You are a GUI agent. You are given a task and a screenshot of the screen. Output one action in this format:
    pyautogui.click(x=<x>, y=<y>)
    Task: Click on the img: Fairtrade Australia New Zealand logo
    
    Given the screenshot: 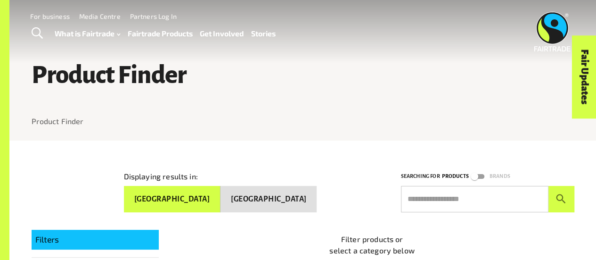 What is the action you would take?
    pyautogui.click(x=553, y=32)
    